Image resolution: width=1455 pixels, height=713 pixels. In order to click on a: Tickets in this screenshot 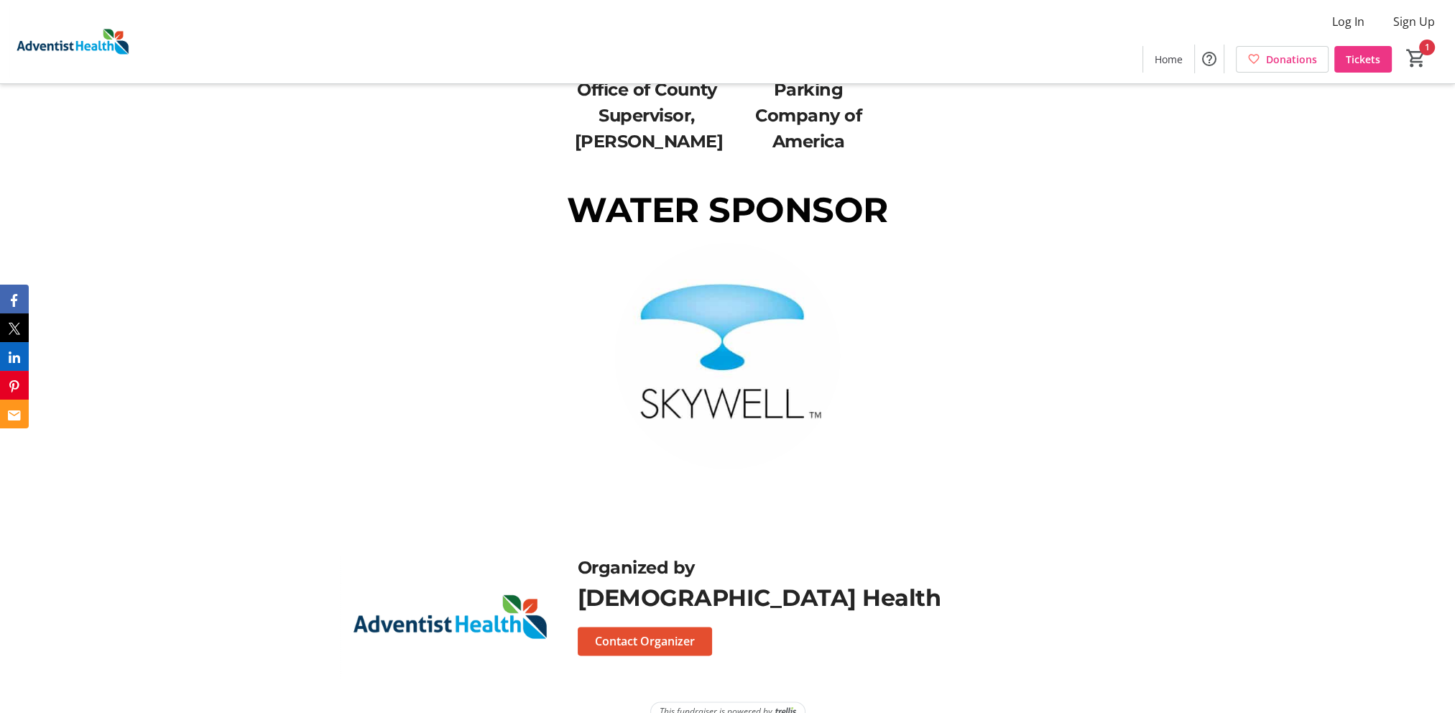, I will do `click(1363, 59)`.